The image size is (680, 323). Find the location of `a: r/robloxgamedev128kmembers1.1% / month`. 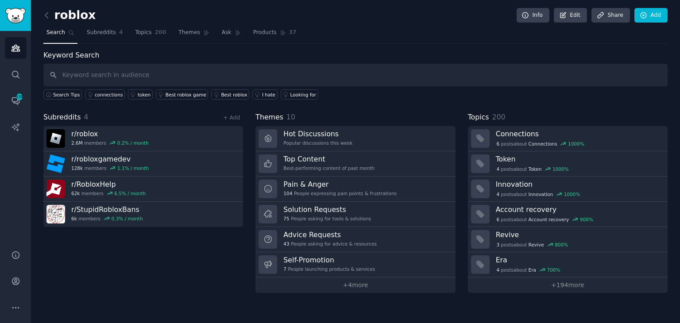

a: r/robloxgamedev128kmembers1.1% / month is located at coordinates (143, 164).